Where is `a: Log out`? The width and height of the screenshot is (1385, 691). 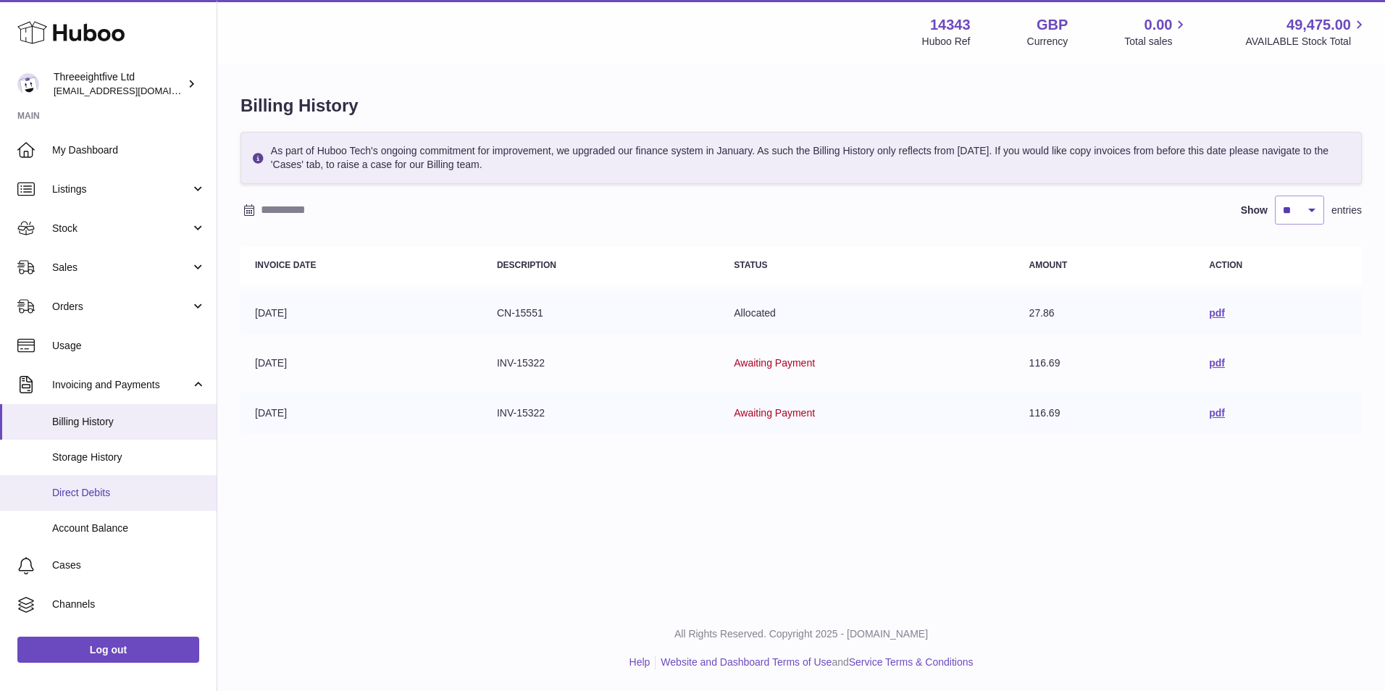
a: Log out is located at coordinates (108, 650).